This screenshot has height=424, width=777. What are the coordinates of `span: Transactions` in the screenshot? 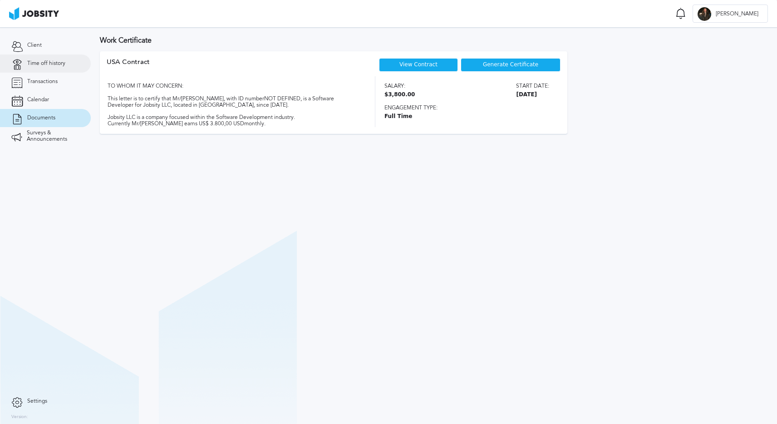 It's located at (42, 82).